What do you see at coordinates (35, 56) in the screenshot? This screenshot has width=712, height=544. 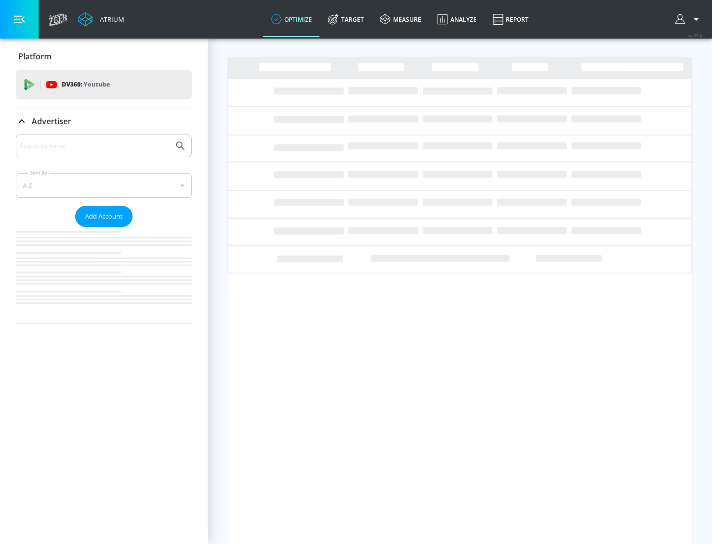 I see `p: Platform` at bounding box center [35, 56].